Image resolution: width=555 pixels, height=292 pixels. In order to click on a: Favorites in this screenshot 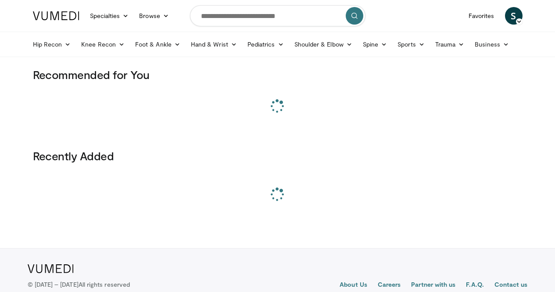, I will do `click(482, 16)`.